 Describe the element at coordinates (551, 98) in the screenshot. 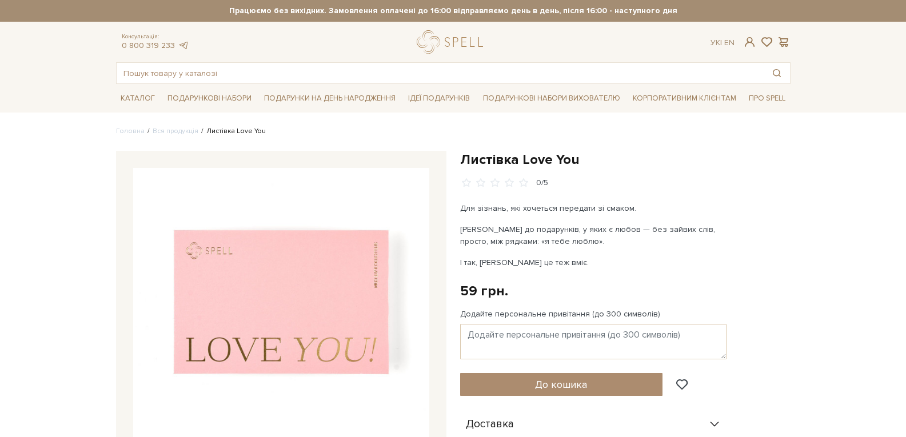

I see `a: Подарункові набори вихователю` at that location.